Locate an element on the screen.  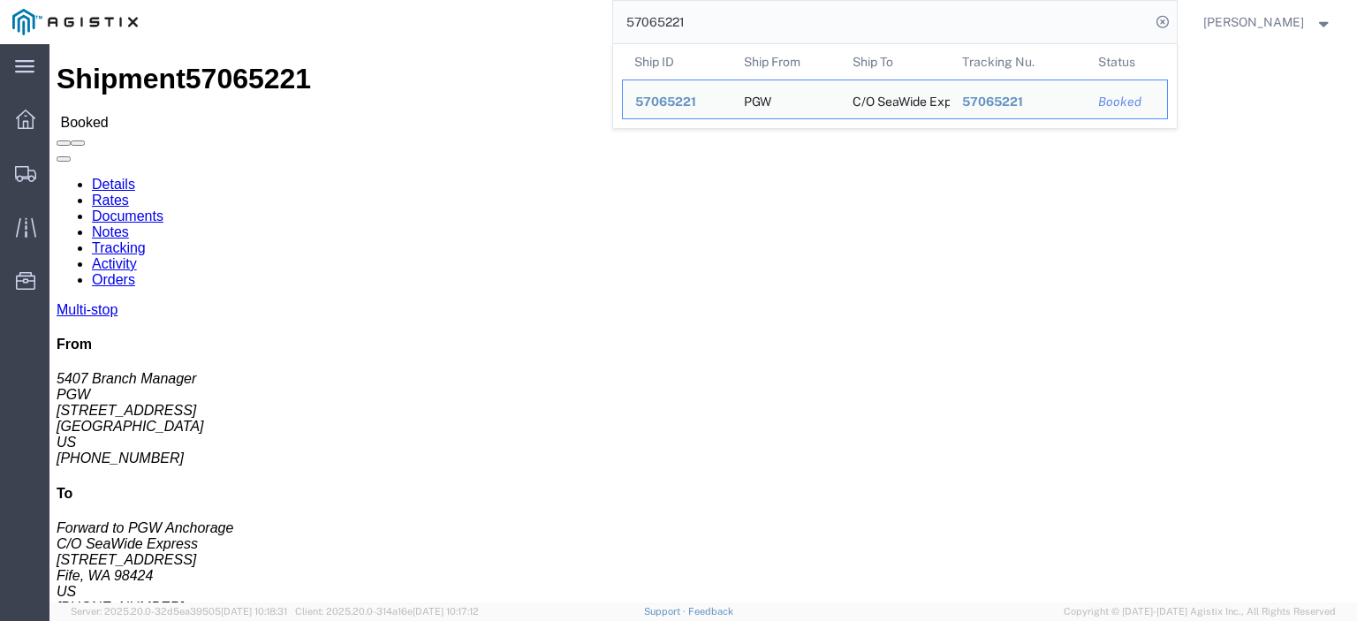
th: Ship To is located at coordinates (895, 62).